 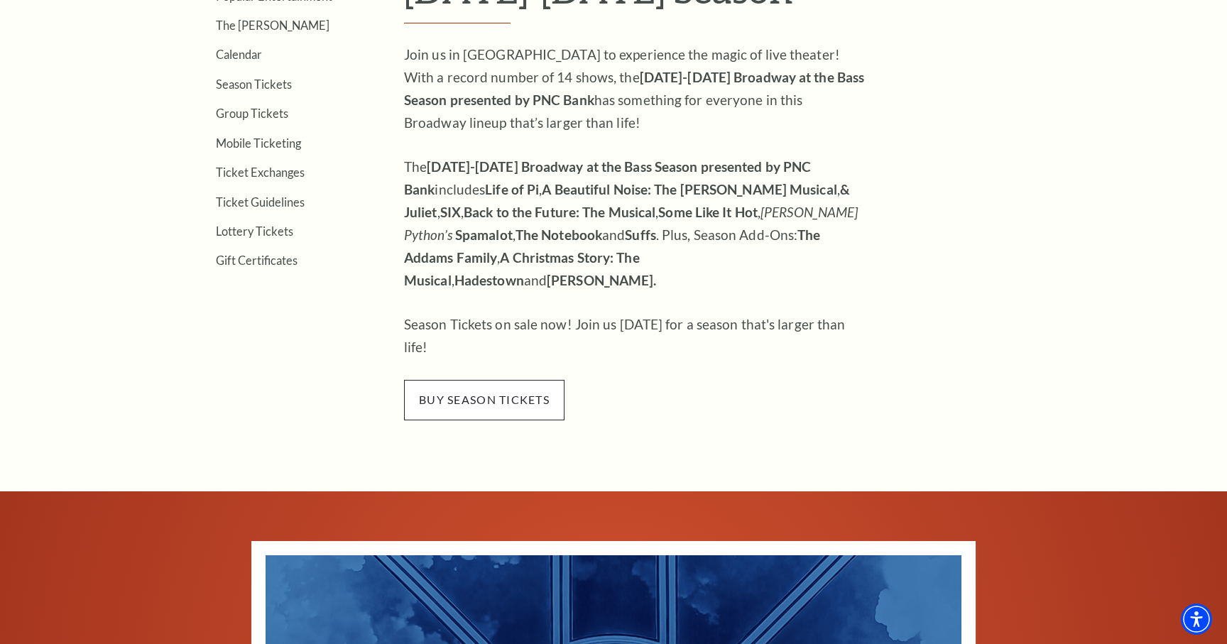 I want to click on a: Calendar, so click(x=239, y=54).